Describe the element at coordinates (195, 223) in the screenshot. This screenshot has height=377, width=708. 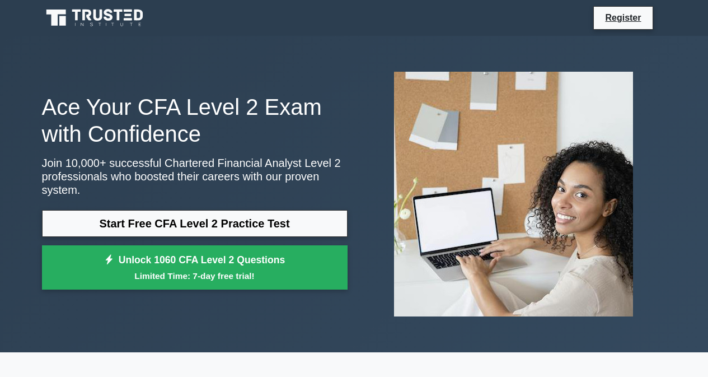
I see `a: Start Free CFA Level 2 Practice Test` at that location.